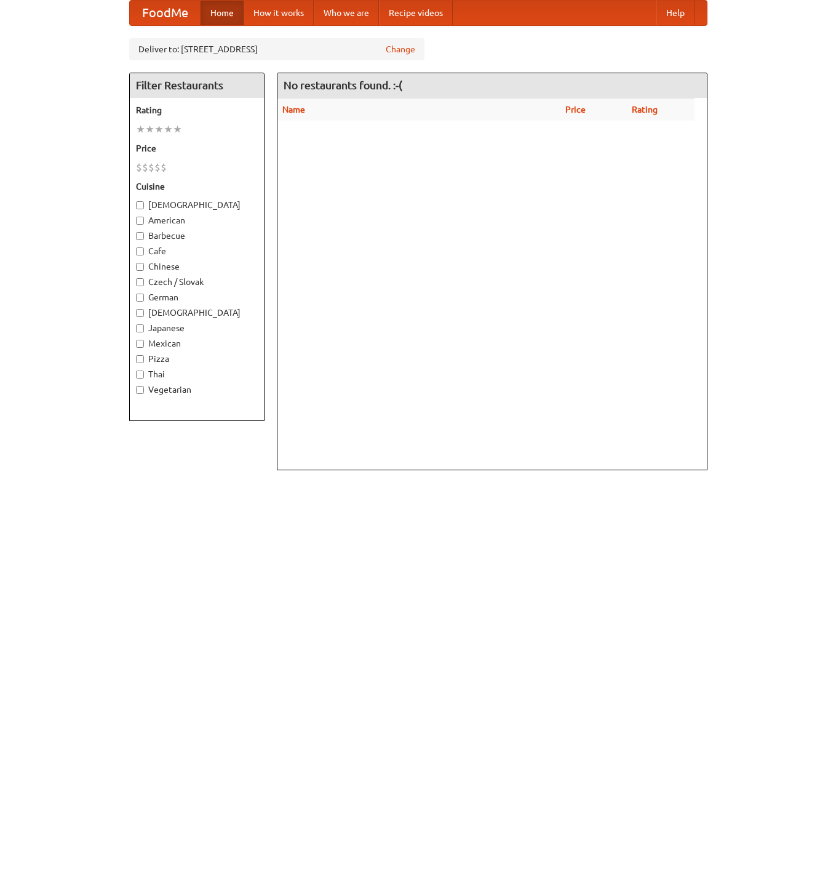 This screenshot has width=836, height=871. I want to click on label: Pizza, so click(197, 359).